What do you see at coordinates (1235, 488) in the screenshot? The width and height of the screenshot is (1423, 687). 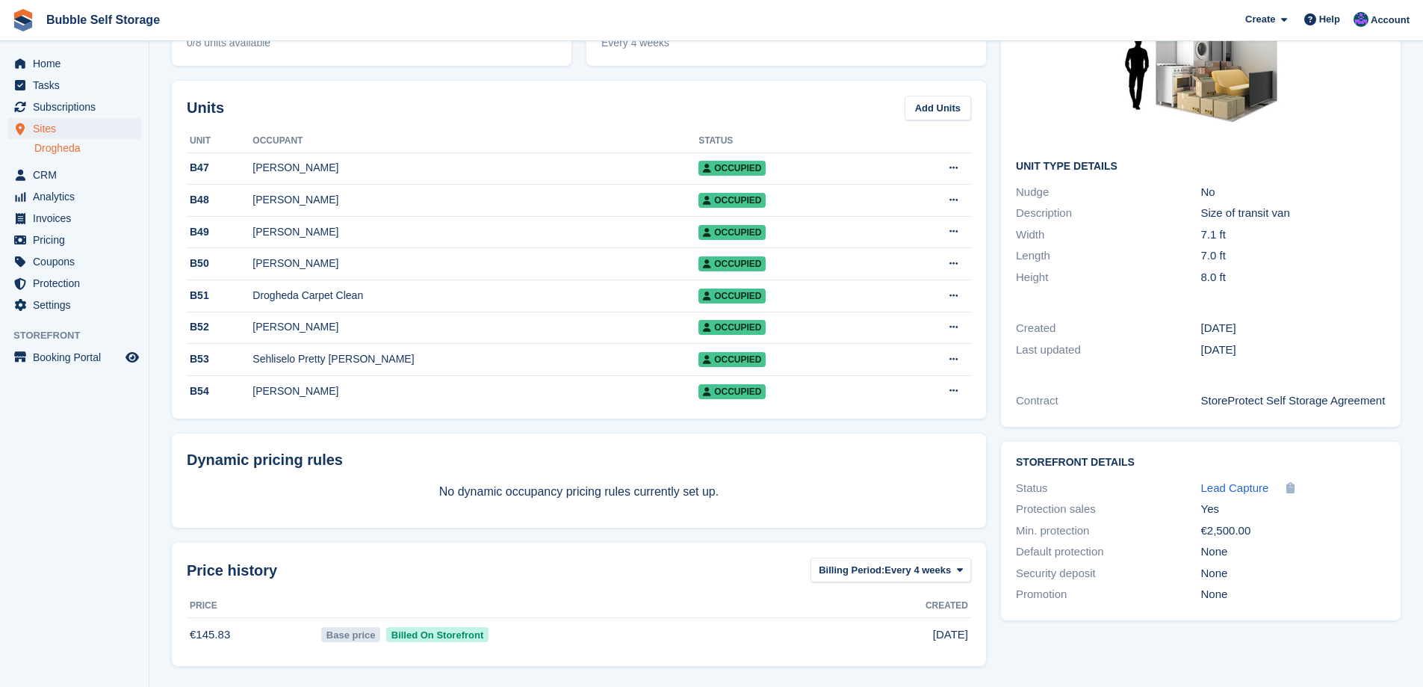 I see `a: Lead Capture` at bounding box center [1235, 488].